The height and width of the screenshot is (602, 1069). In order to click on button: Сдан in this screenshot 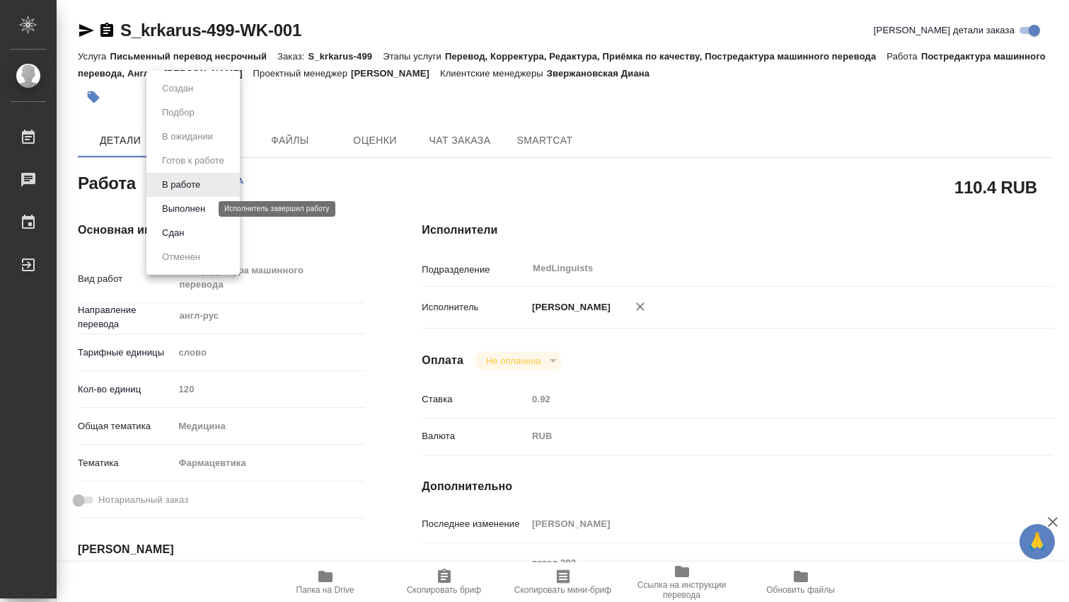, I will do `click(173, 233)`.